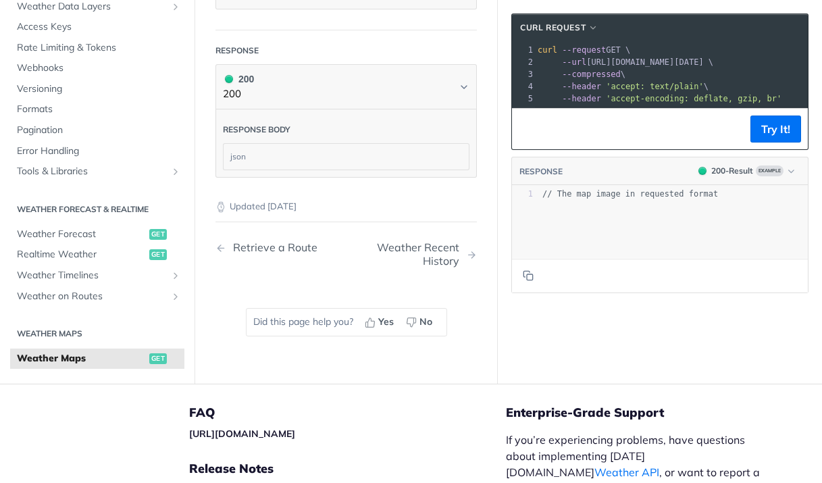 This screenshot has width=822, height=483. Describe the element at coordinates (99, 89) in the screenshot. I see `span: Versioning` at that location.